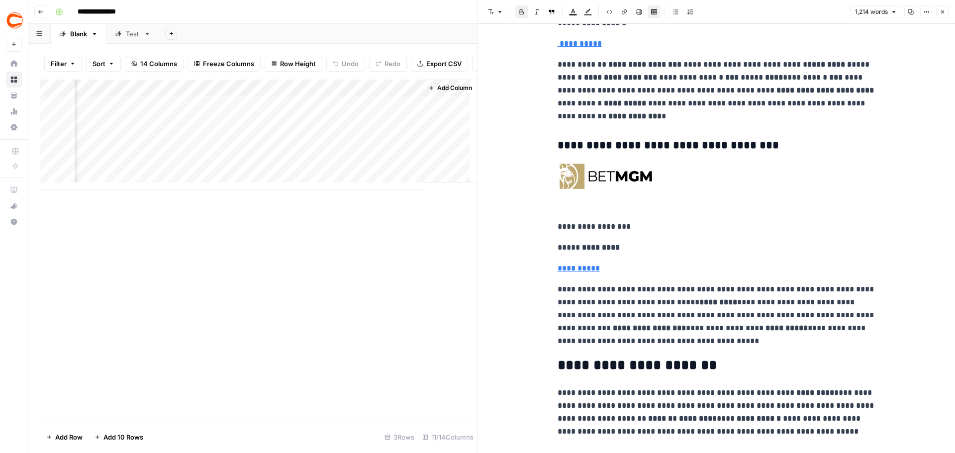 Image resolution: width=955 pixels, height=453 pixels. I want to click on img: Covers Logo, so click(15, 20).